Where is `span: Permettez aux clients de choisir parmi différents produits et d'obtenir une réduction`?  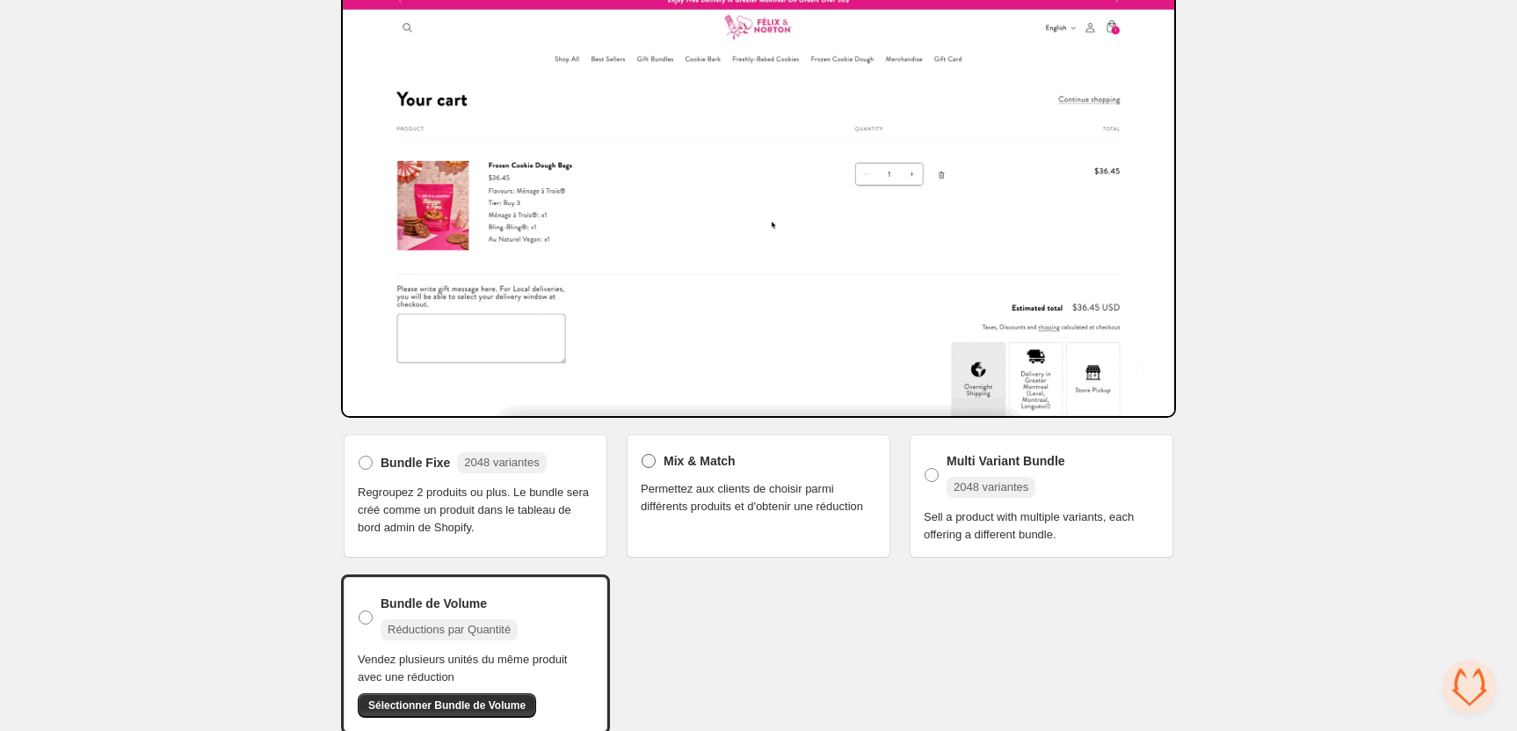 span: Permettez aux clients de choisir parmi différents produits et d'obtenir une réduction is located at coordinates (759, 498).